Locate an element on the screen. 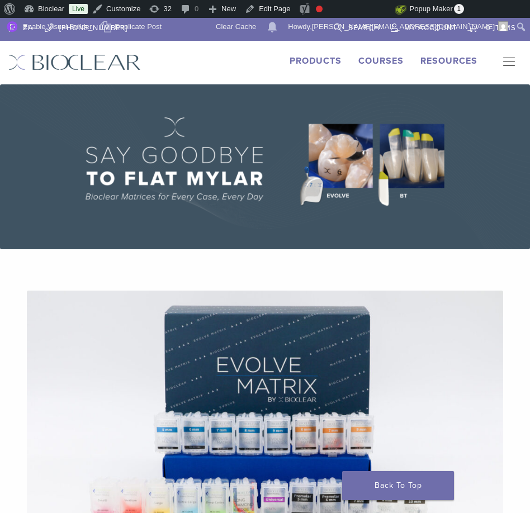 The height and width of the screenshot is (513, 530). a: Products is located at coordinates (315, 61).